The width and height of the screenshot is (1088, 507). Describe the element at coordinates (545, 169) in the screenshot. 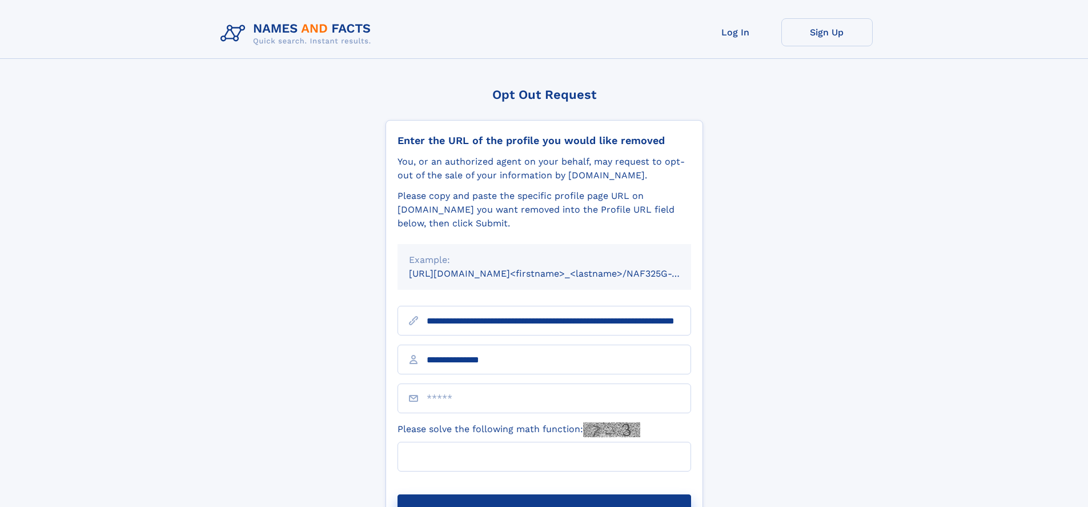

I see `div: You, or an authorized agent on your behalf, may request to opt-out of the sale of your informatio...` at that location.